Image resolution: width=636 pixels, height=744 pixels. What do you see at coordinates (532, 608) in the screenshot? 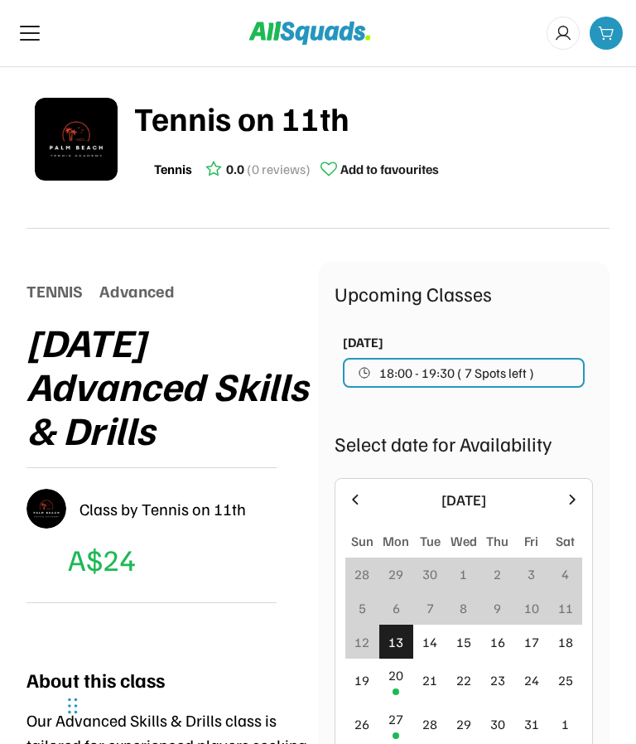
I see `div: 10` at bounding box center [532, 608].